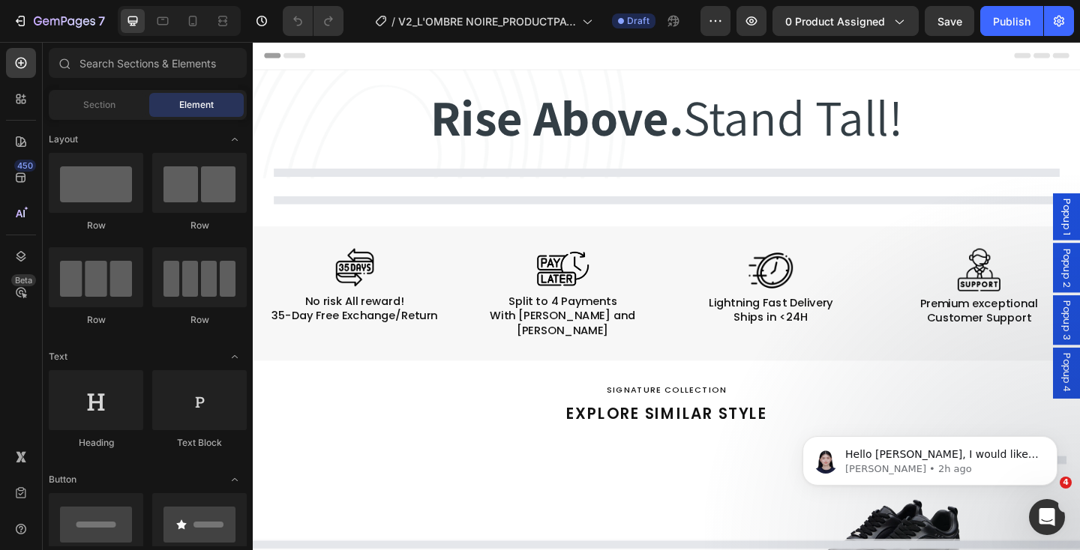  What do you see at coordinates (150, 56) in the screenshot?
I see `div: message notification from Alice, 2h ago. Hello Elie, I would like to follow up on this case. Shou...` at bounding box center [150, 56].